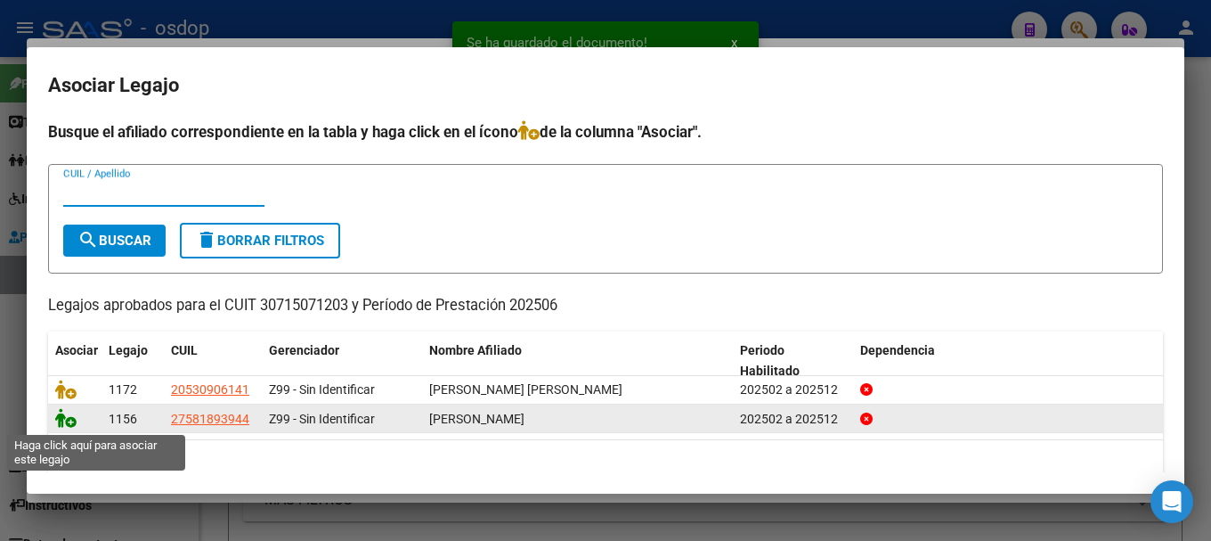 Image resolution: width=1211 pixels, height=541 pixels. Describe the element at coordinates (207, 240) in the screenshot. I see `mat-icon: delete` at that location.